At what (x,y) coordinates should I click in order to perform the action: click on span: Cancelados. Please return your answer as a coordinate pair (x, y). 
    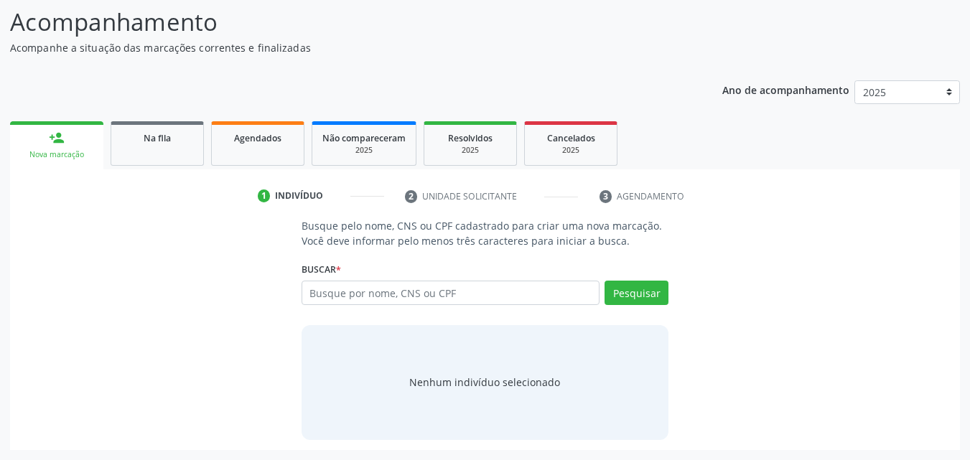
    Looking at the image, I should click on (571, 138).